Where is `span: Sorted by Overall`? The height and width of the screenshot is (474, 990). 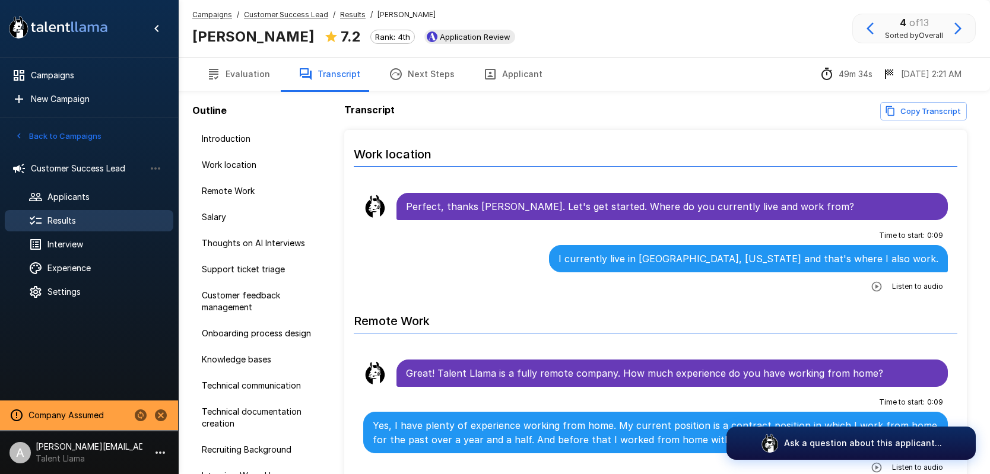
span: Sorted by Overall is located at coordinates (914, 36).